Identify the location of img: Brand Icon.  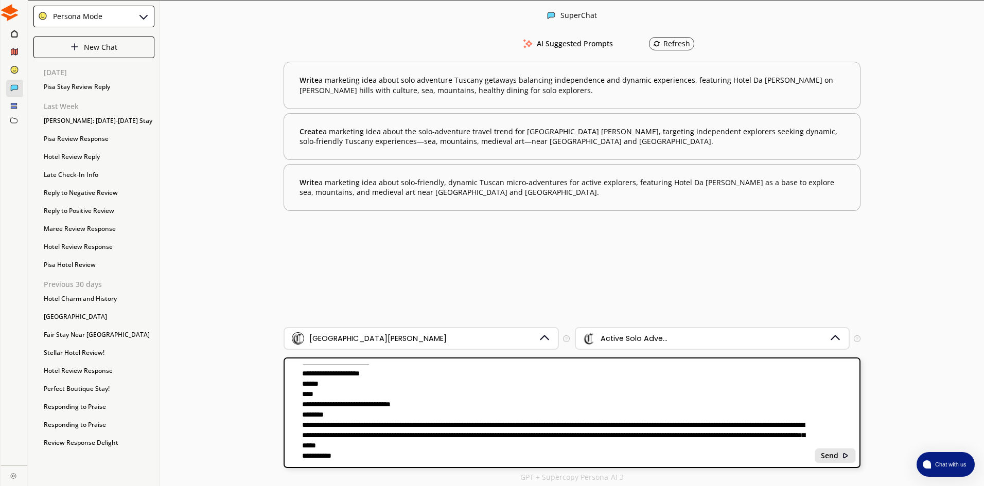
(298, 339).